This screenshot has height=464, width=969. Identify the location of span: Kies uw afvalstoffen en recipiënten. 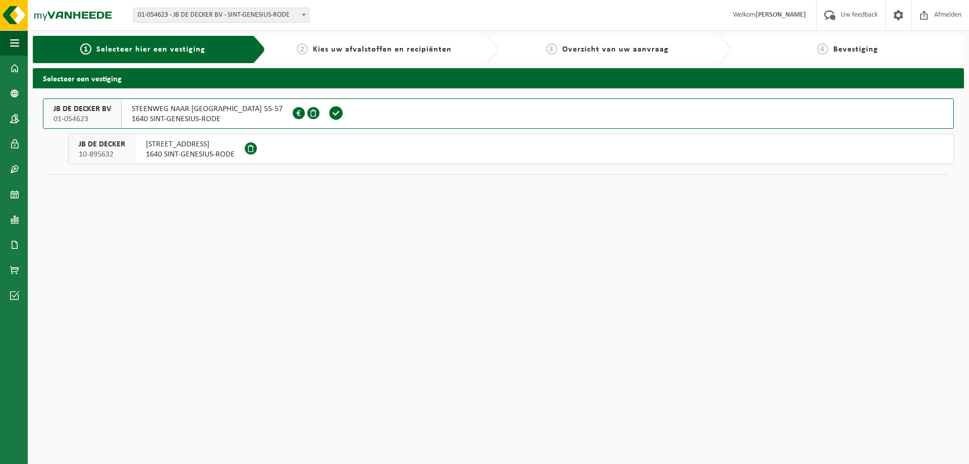
(382, 49).